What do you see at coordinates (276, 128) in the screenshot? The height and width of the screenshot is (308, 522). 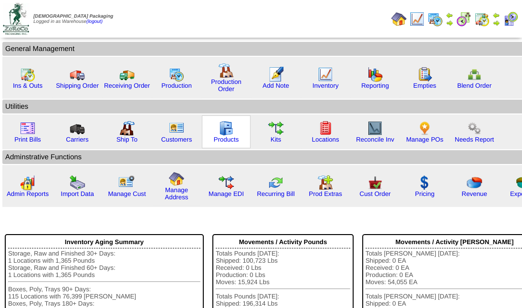 I see `img: workflow.gif` at bounding box center [276, 128].